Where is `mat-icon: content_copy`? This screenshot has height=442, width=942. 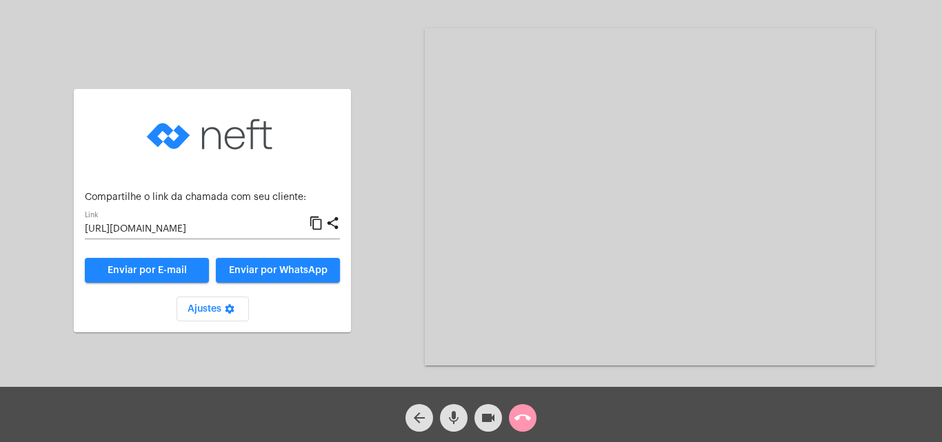
mat-icon: content_copy is located at coordinates (316, 223).